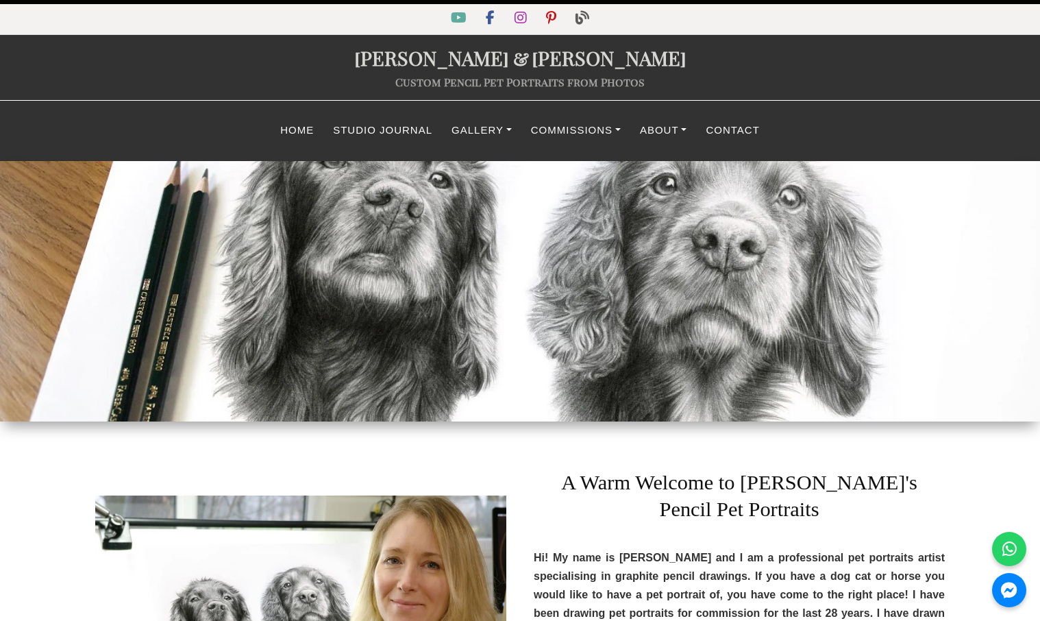 The image size is (1040, 621). Describe the element at coordinates (663, 130) in the screenshot. I see `a: About` at that location.